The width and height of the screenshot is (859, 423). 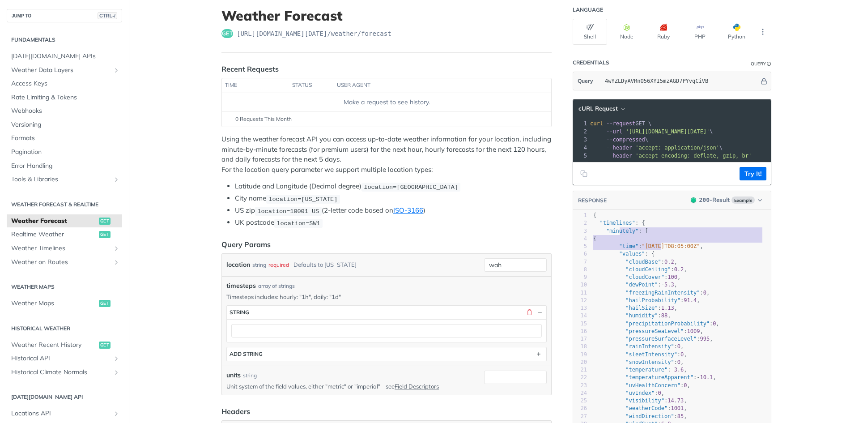 What do you see at coordinates (625, 140) in the screenshot?
I see `span: --compressed` at bounding box center [625, 140].